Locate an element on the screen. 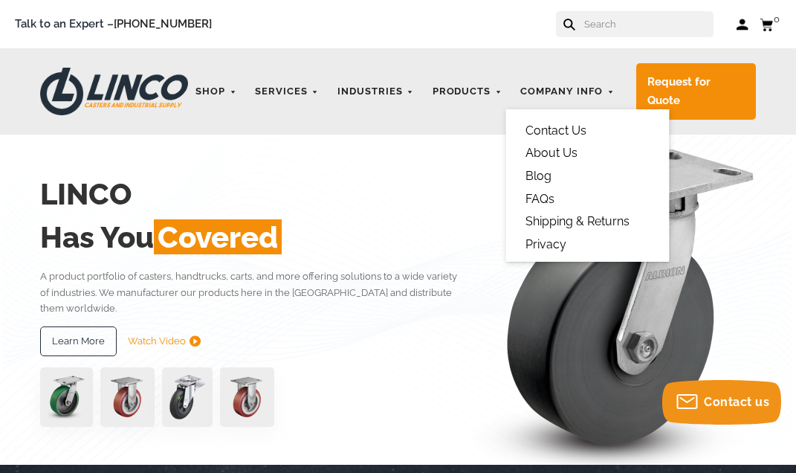  a: Learn More is located at coordinates (78, 341).